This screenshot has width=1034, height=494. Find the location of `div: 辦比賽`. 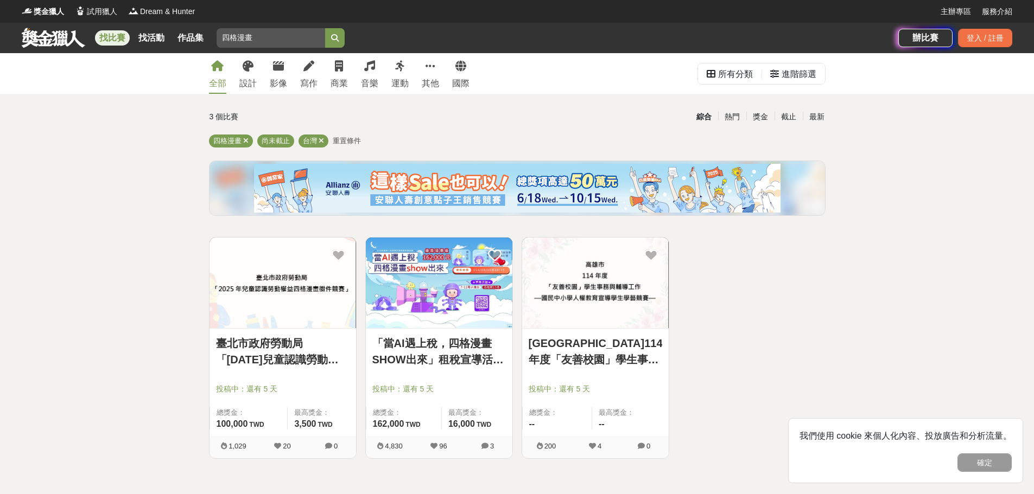

div: 辦比賽 is located at coordinates (925, 38).